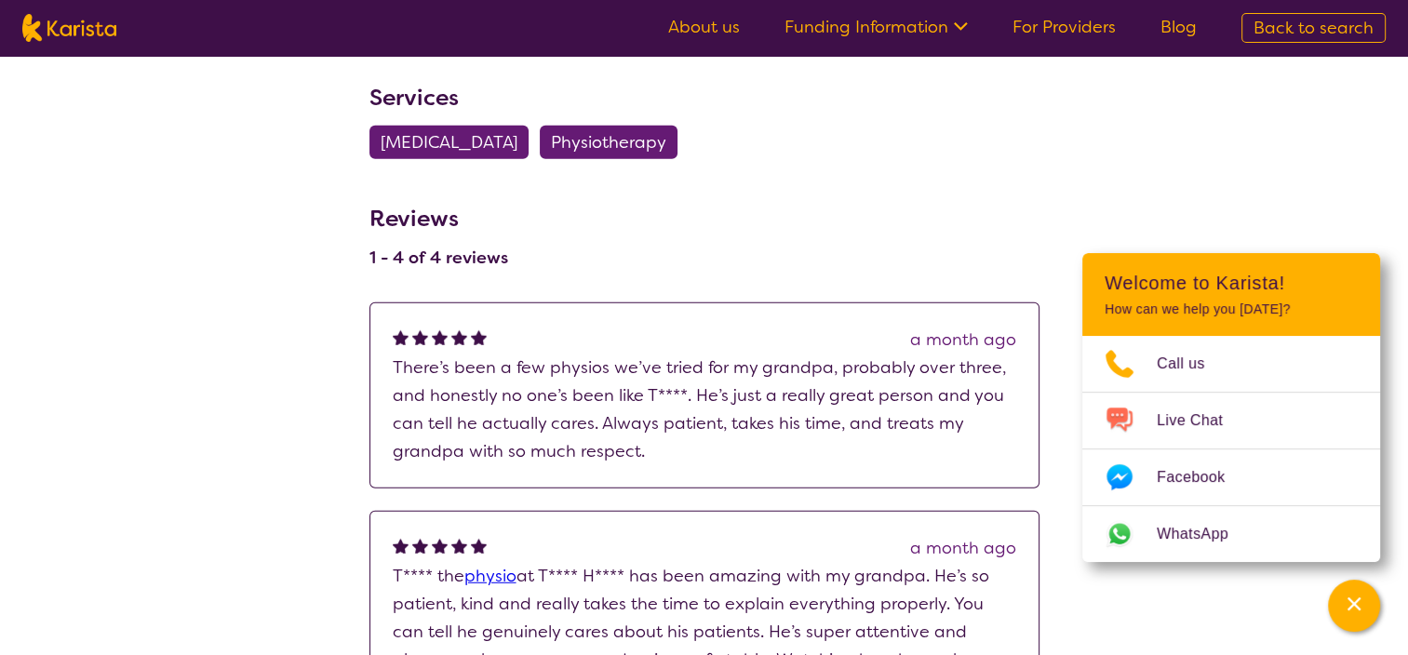 This screenshot has height=655, width=1408. What do you see at coordinates (1203, 534) in the screenshot?
I see `span: WhatsApp` at bounding box center [1203, 534].